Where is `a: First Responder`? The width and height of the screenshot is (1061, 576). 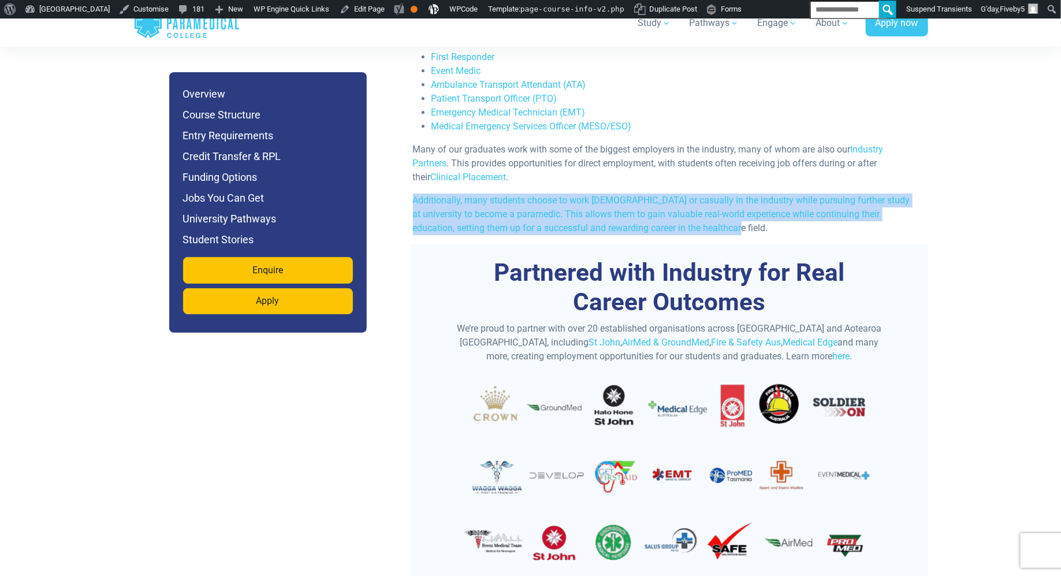 a: First Responder is located at coordinates (463, 57).